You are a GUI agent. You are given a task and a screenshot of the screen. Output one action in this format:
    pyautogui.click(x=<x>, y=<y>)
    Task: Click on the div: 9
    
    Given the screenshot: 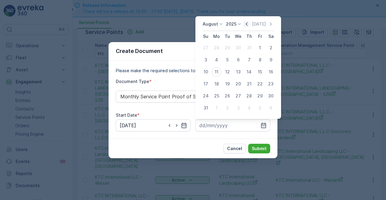 What is the action you would take?
    pyautogui.click(x=270, y=60)
    